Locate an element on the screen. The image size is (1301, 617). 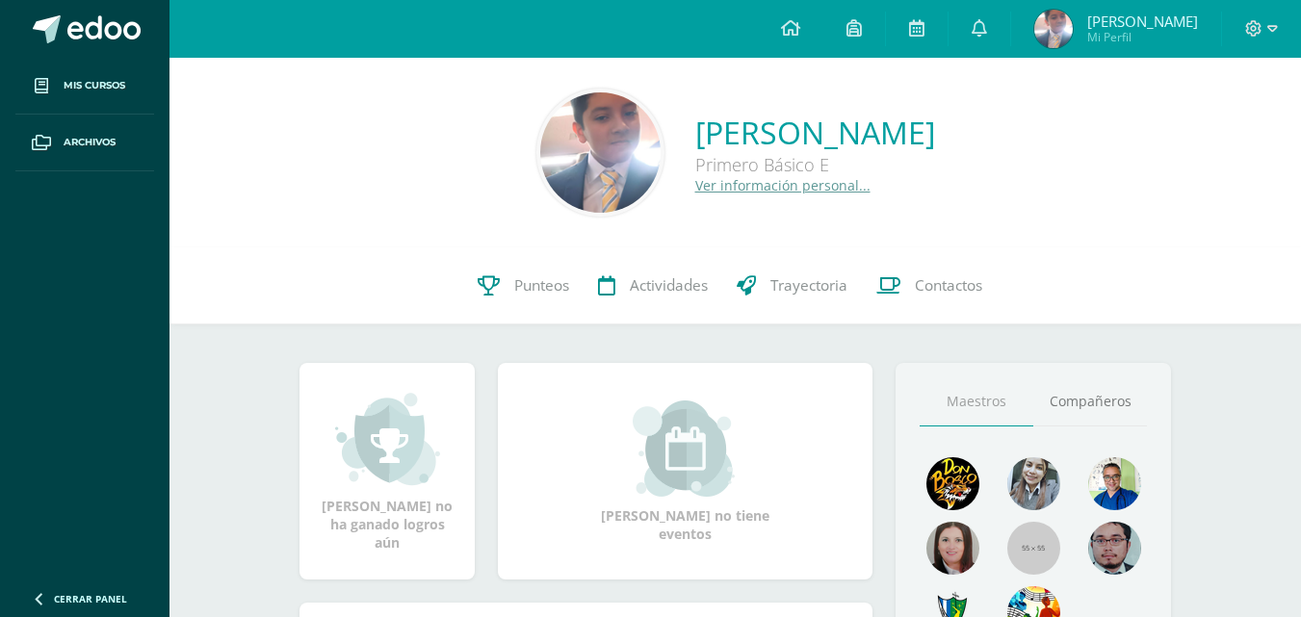
span: Mis cursos is located at coordinates (94, 86).